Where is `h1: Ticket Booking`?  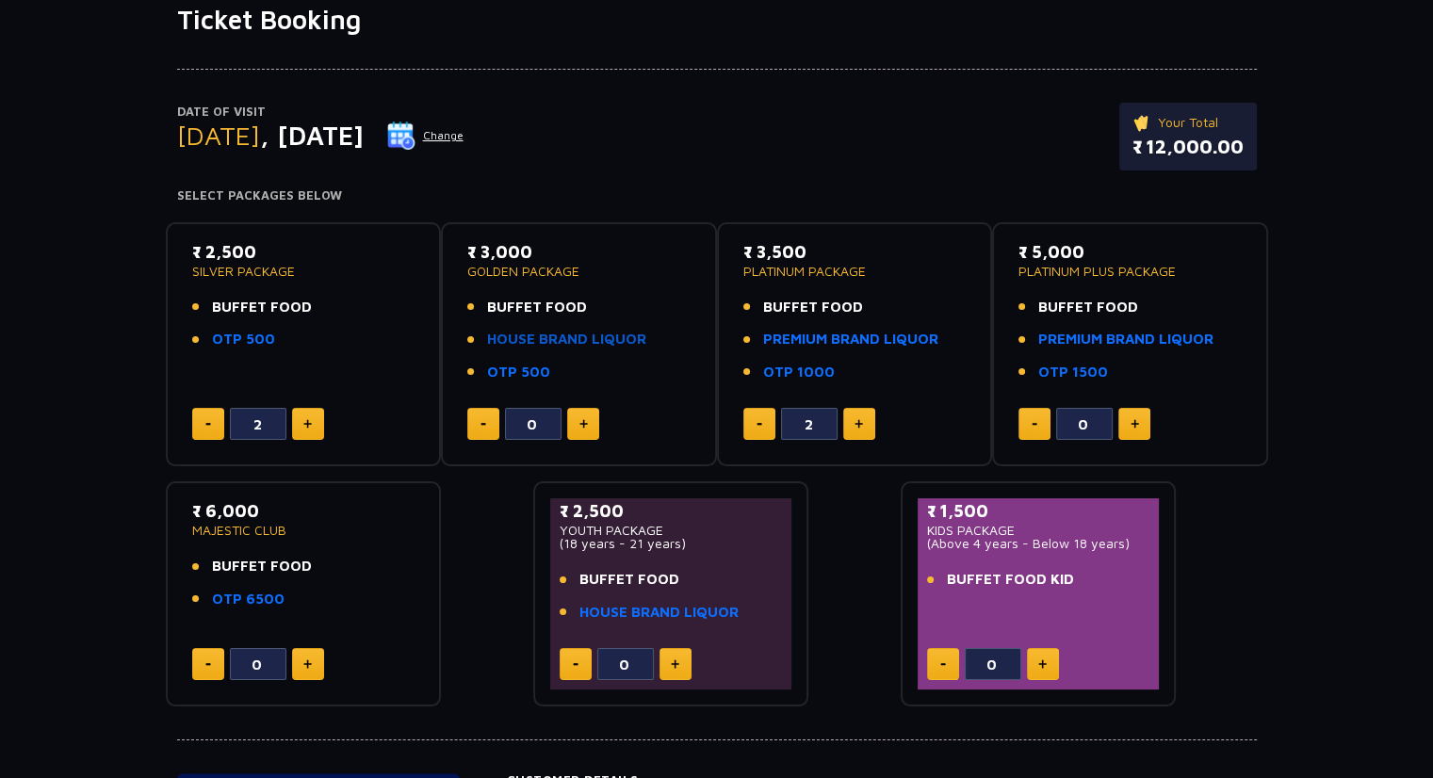 h1: Ticket Booking is located at coordinates (717, 20).